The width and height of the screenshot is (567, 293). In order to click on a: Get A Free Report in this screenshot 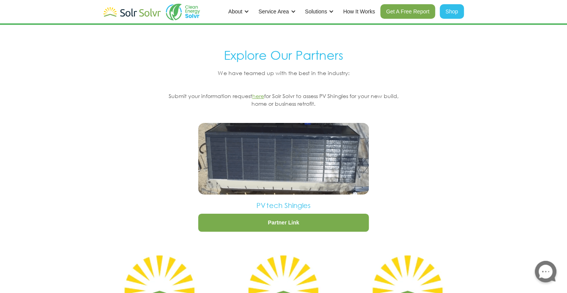, I will do `click(408, 12)`.